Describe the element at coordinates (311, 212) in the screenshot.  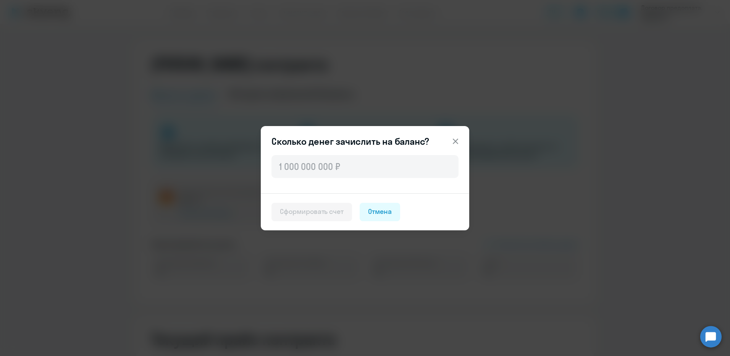
I see `button: Сформировать счет` at that location.